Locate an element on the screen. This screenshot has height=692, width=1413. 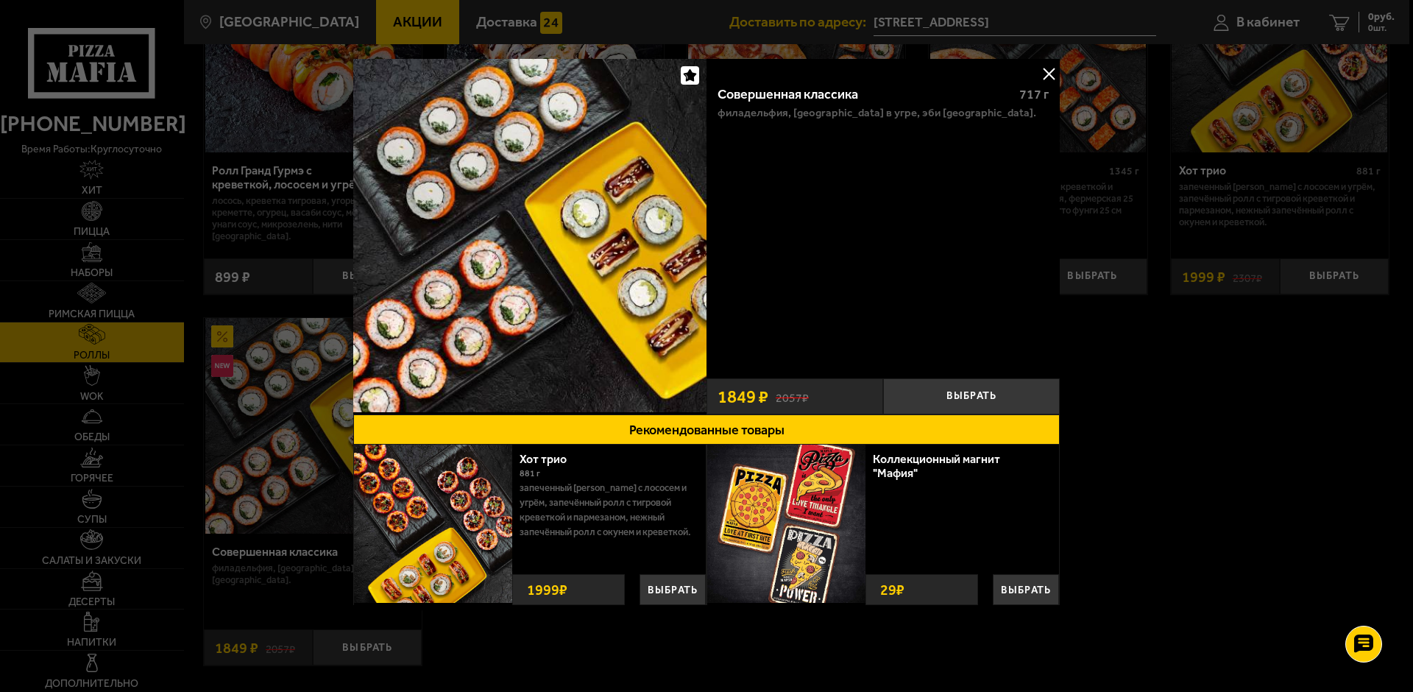
a: Хот трио is located at coordinates (551, 459).